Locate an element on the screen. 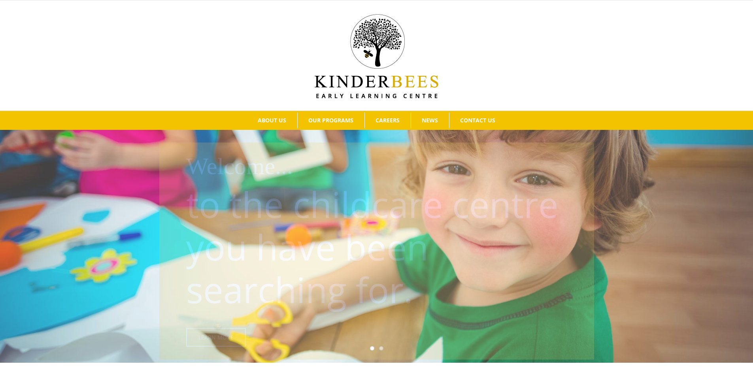 Image resolution: width=753 pixels, height=373 pixels. a: OUR PROGRAMS is located at coordinates (331, 121).